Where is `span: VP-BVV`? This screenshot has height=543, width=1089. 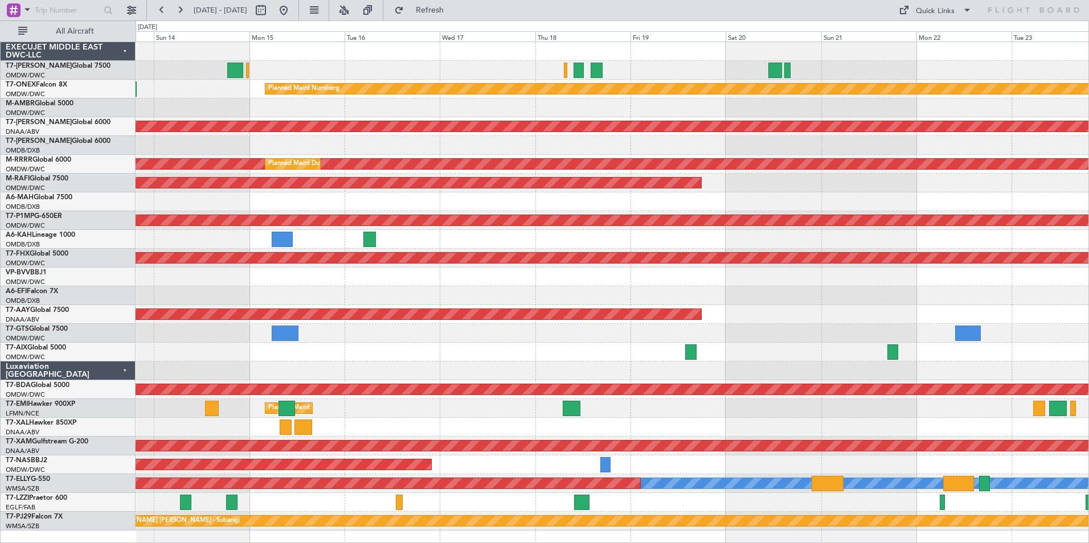 span: VP-BVV is located at coordinates (18, 273).